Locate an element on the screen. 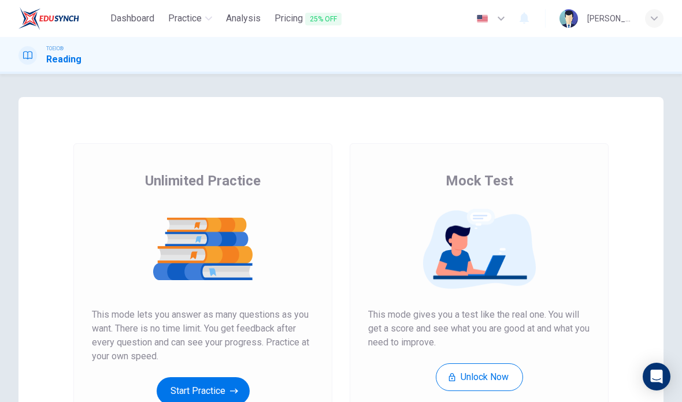 This screenshot has height=402, width=682. img: Profile picture is located at coordinates (569, 18).